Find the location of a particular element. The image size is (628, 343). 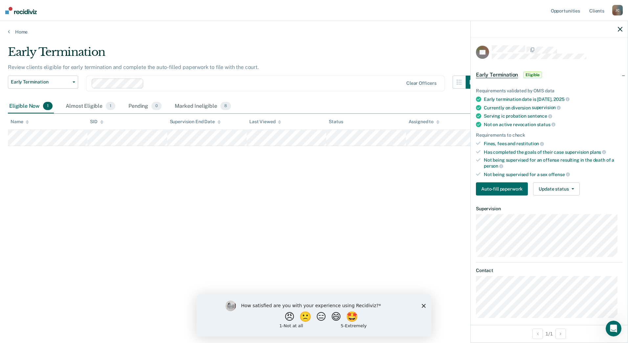

span: Eligible is located at coordinates (532, 75).